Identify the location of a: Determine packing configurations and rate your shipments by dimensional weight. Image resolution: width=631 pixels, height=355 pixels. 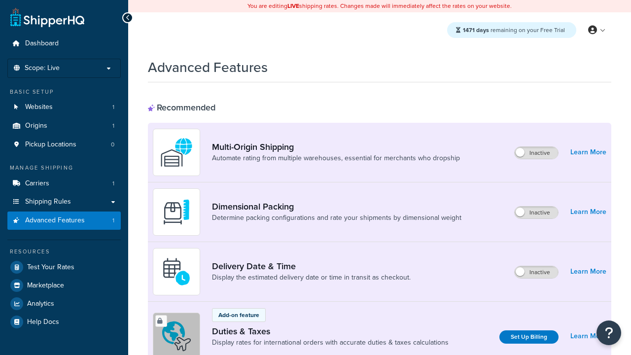
(337, 218).